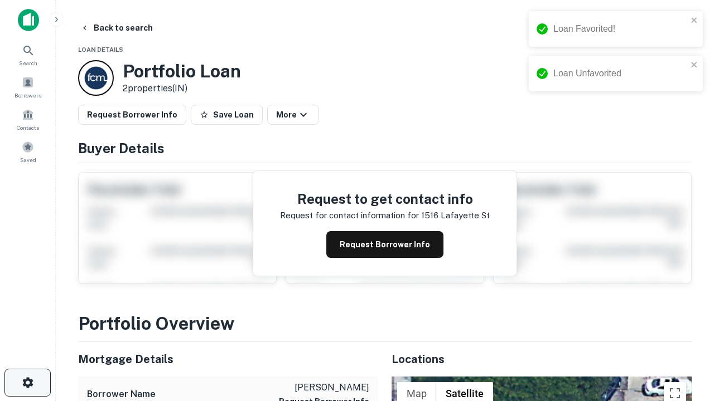  I want to click on p: 2 properties (IN), so click(182, 89).